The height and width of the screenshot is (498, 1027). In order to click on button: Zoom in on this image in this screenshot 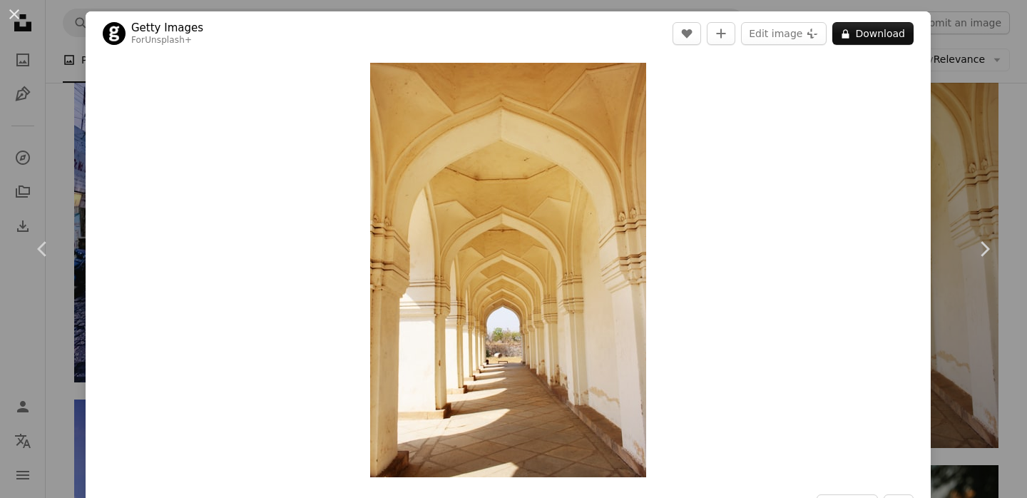, I will do `click(508, 270)`.